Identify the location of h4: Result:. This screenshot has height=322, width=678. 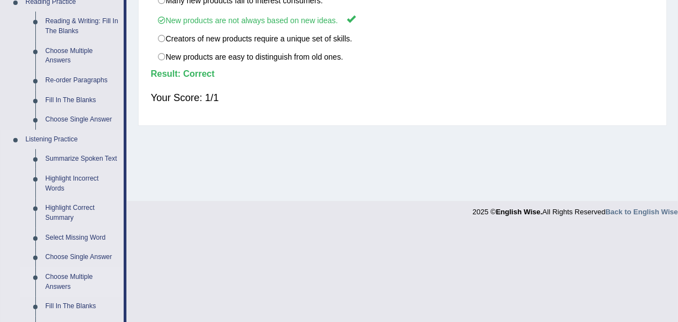
(402, 74).